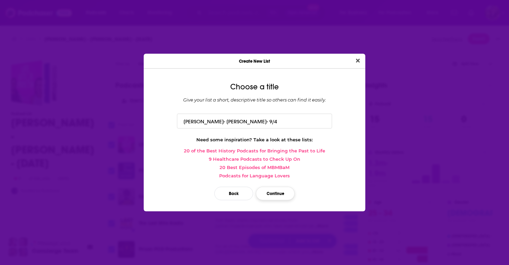 The image size is (509, 265). I want to click on button: Continue, so click(275, 193).